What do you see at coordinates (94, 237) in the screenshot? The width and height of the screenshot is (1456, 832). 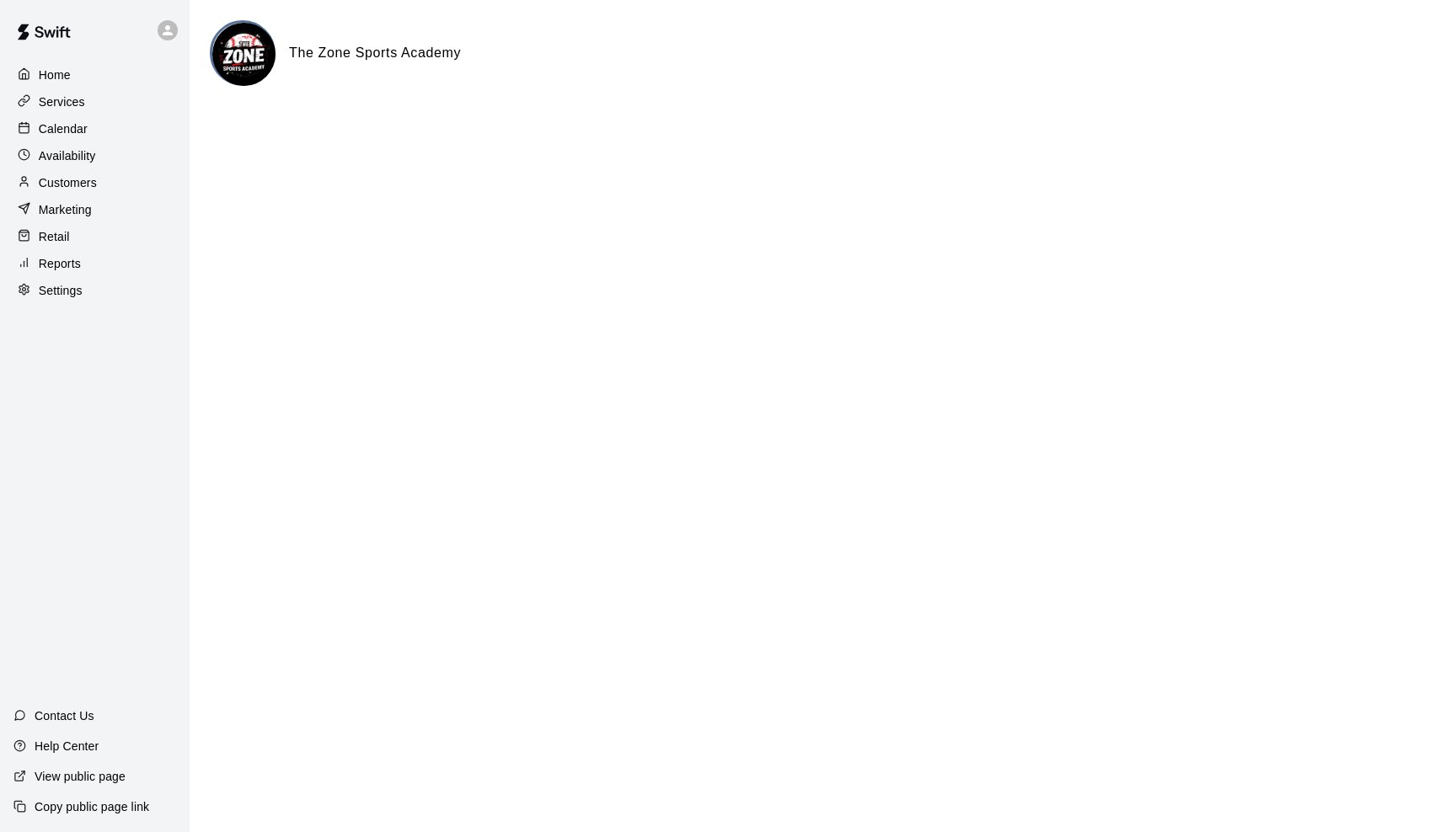 I see `a: Retail` at bounding box center [94, 237].